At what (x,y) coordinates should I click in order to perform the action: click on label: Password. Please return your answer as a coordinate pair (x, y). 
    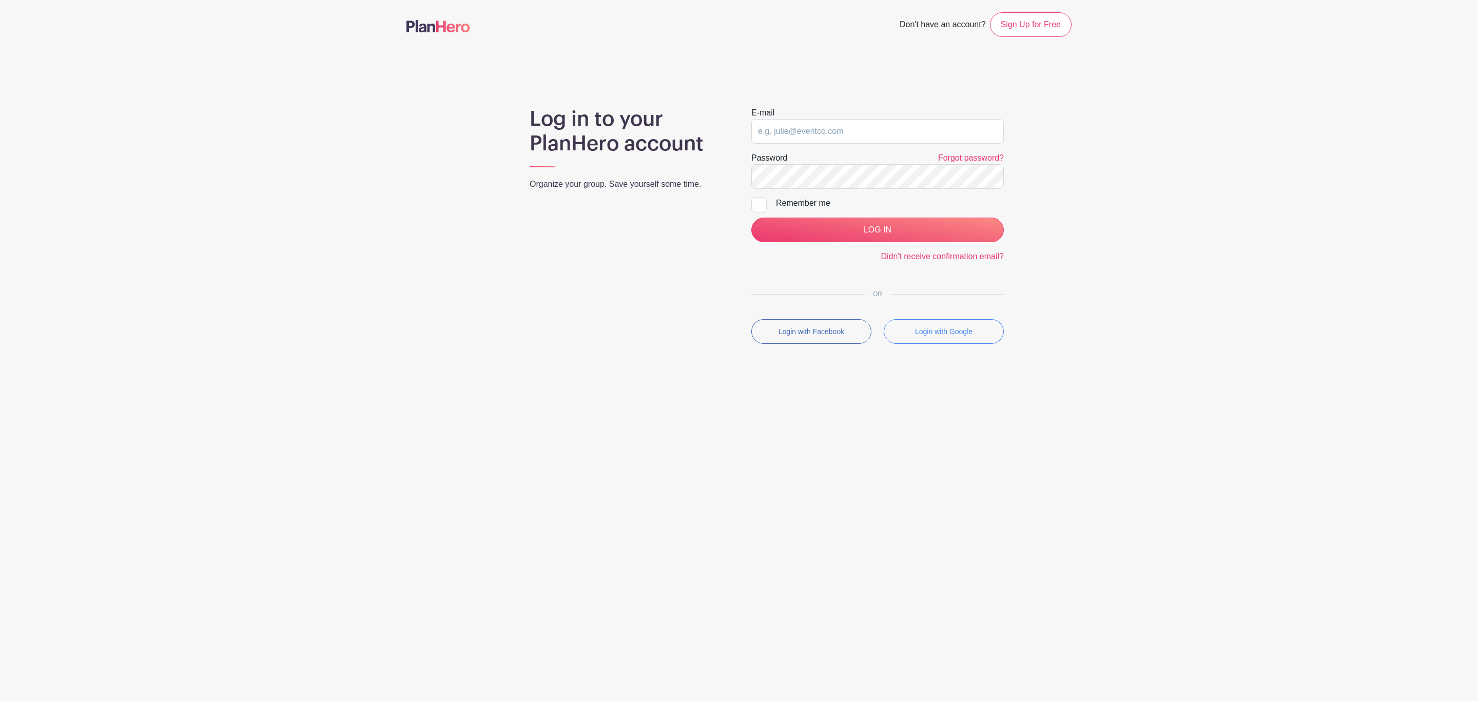
    Looking at the image, I should click on (769, 158).